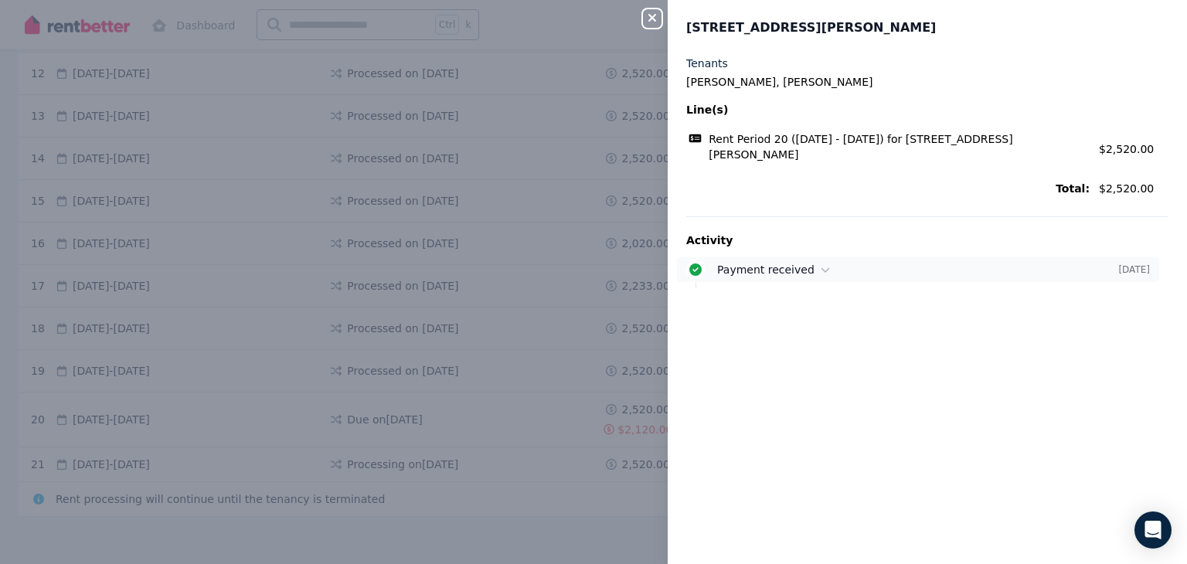  Describe the element at coordinates (766, 270) in the screenshot. I see `span: Payment received` at that location.